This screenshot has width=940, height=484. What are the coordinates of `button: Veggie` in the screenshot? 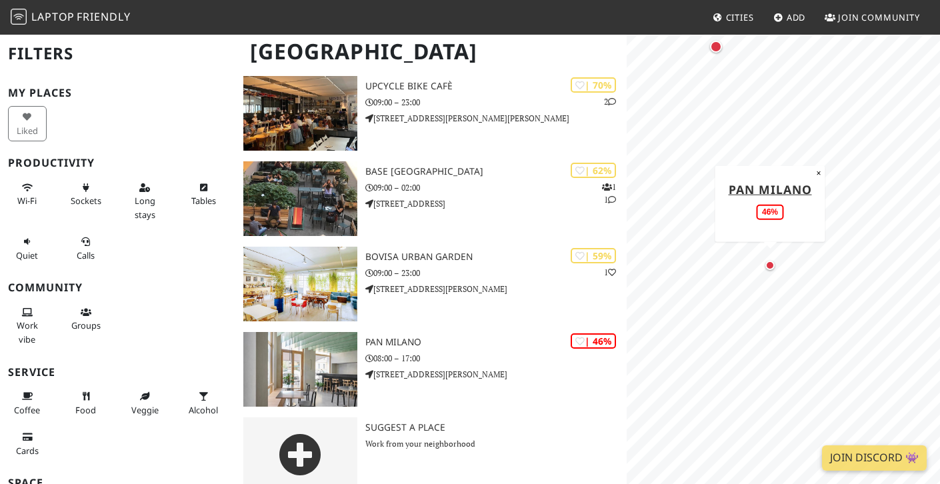 It's located at (145, 402).